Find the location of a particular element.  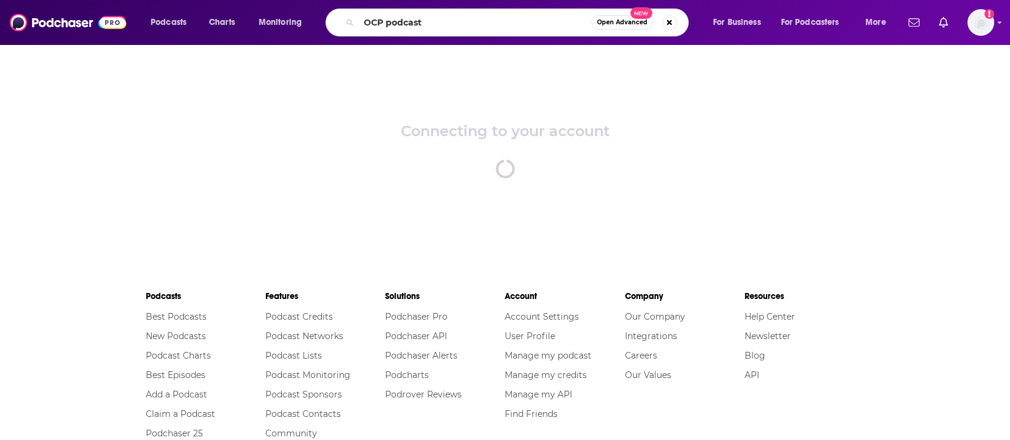

a: Manage my podcast is located at coordinates (548, 355).